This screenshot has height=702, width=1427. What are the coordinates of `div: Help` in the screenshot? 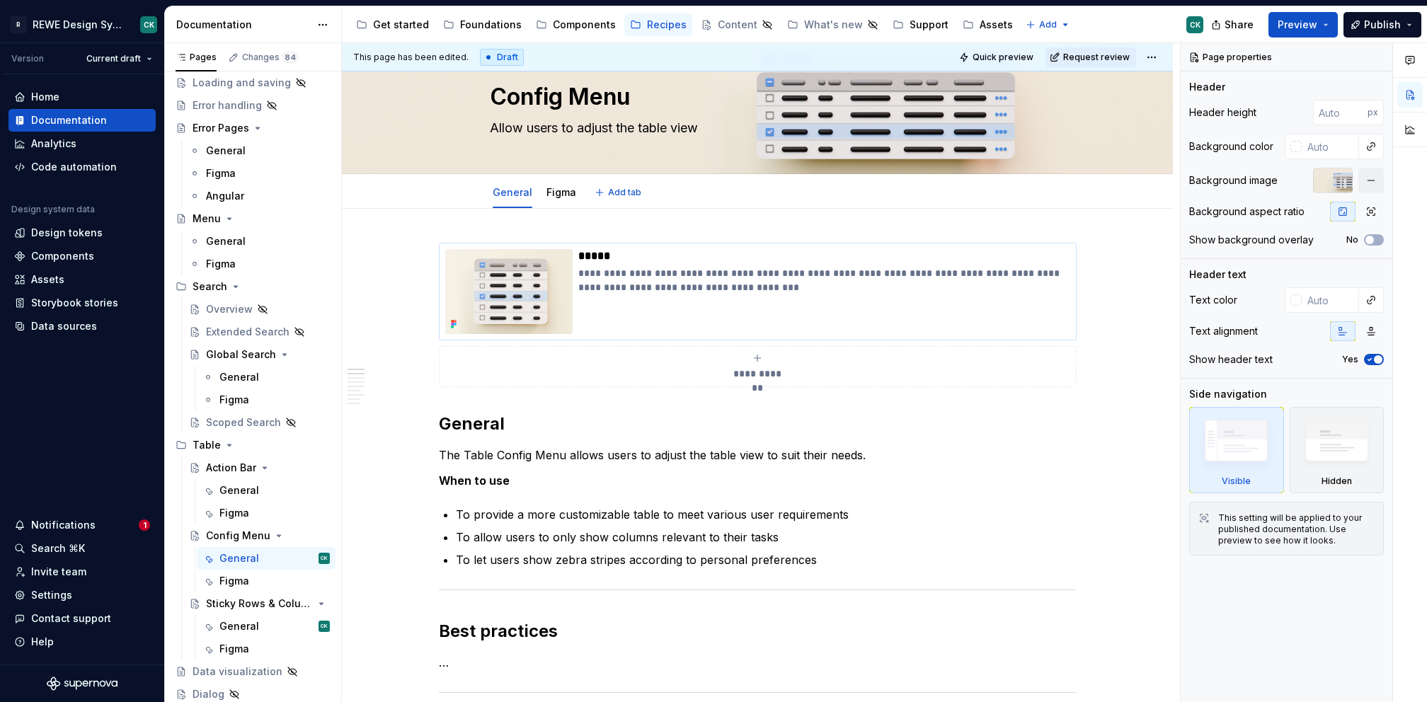 It's located at (42, 642).